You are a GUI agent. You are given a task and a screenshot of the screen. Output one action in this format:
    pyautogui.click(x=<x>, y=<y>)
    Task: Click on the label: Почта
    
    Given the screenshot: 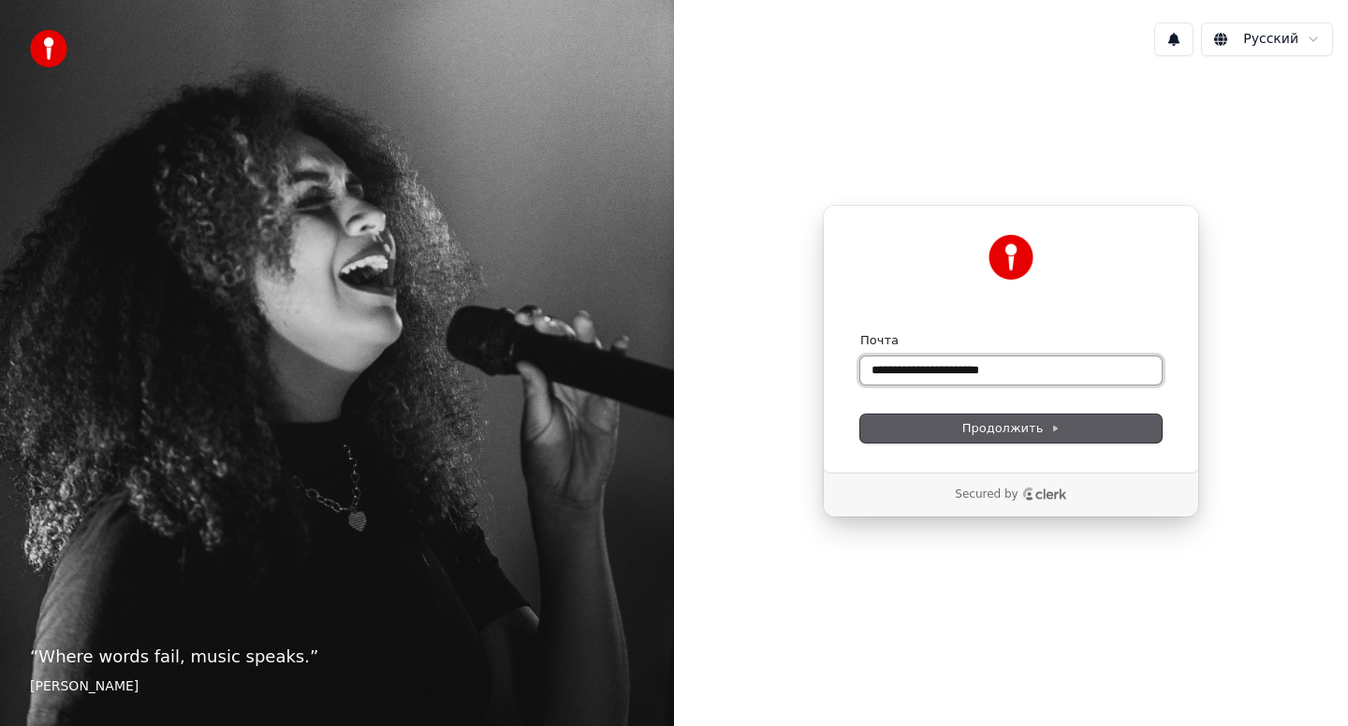 What is the action you would take?
    pyautogui.click(x=879, y=341)
    